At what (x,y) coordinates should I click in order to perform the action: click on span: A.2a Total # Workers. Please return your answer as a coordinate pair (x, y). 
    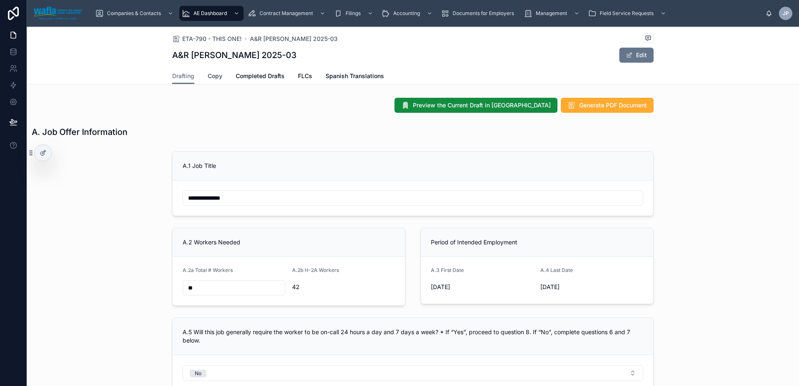
    Looking at the image, I should click on (208, 270).